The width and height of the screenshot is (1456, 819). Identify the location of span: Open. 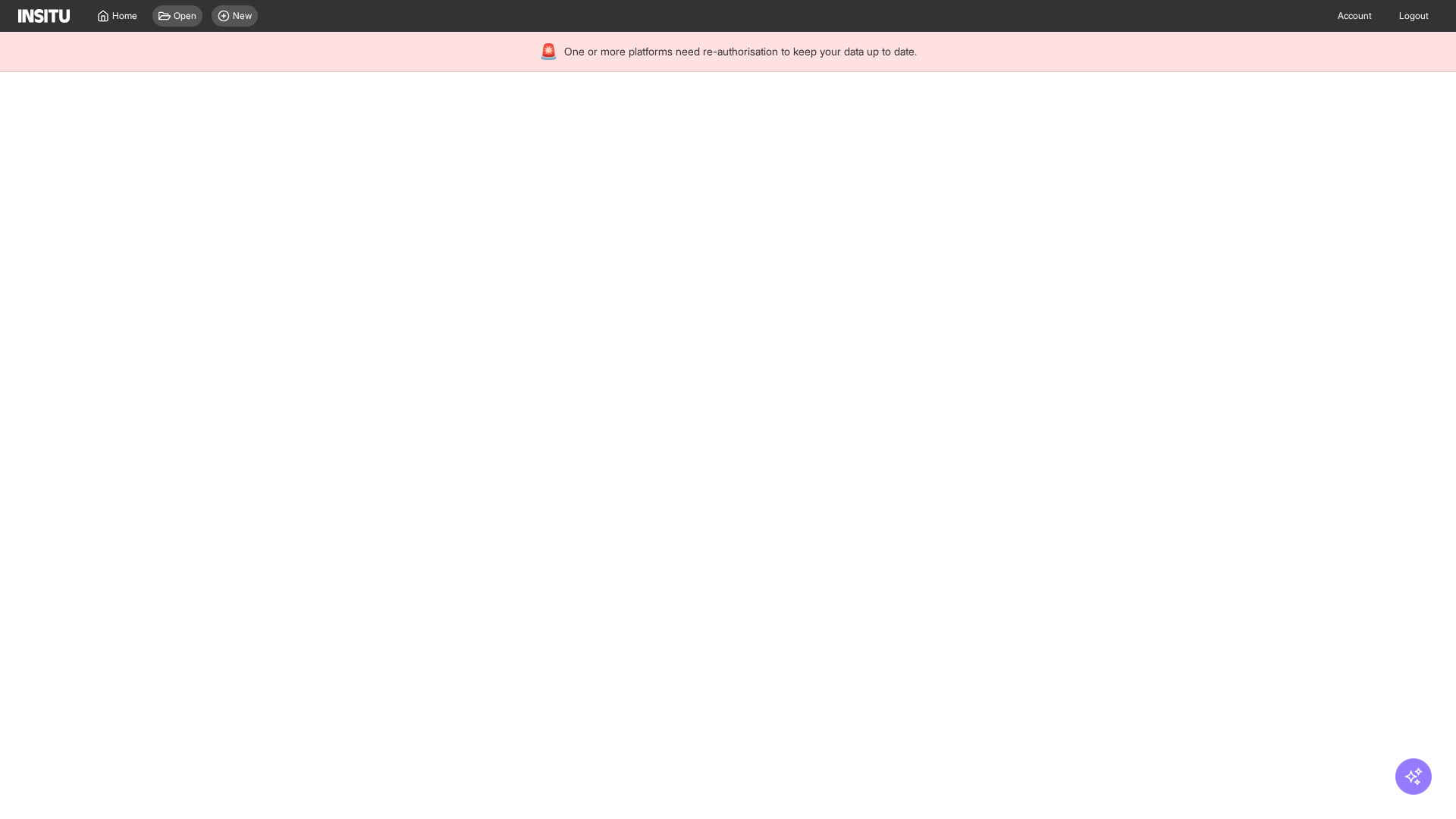
(185, 16).